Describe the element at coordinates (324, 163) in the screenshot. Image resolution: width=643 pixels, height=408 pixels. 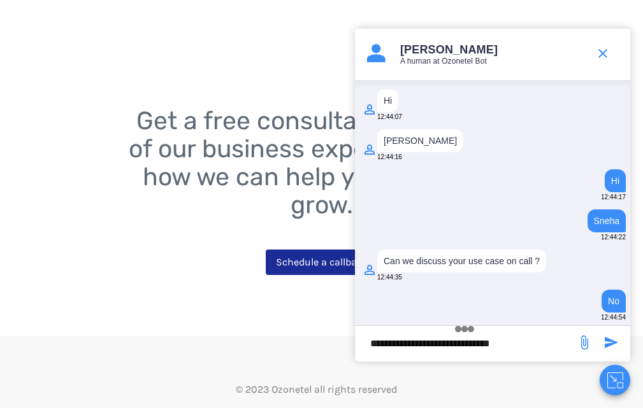
I see `span: Get a free consultation with one of our business experts and learn how we can help your business ...` at that location.